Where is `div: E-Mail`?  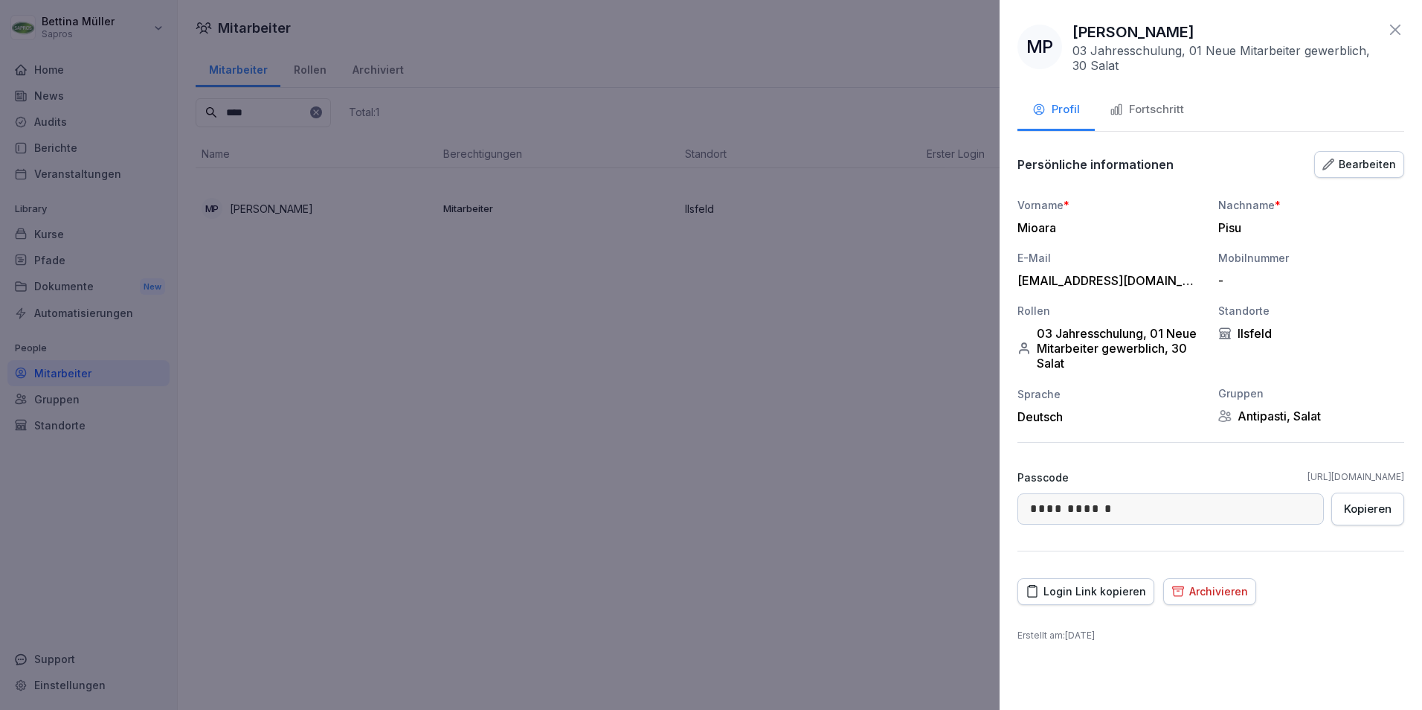 div: E-Mail is located at coordinates (1111, 257).